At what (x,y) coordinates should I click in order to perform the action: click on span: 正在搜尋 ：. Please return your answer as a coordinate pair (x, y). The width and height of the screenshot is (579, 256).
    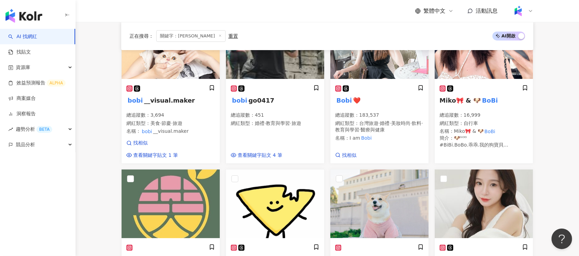
    Looking at the image, I should click on (141, 36).